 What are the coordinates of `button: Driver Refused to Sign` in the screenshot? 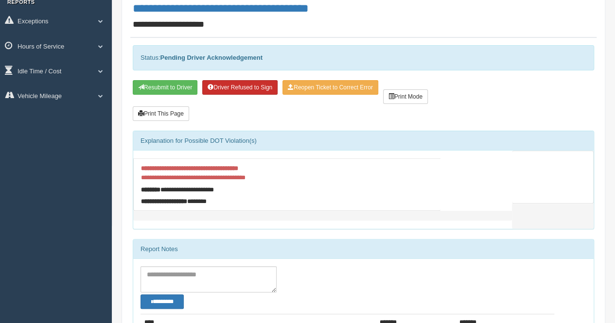 It's located at (240, 88).